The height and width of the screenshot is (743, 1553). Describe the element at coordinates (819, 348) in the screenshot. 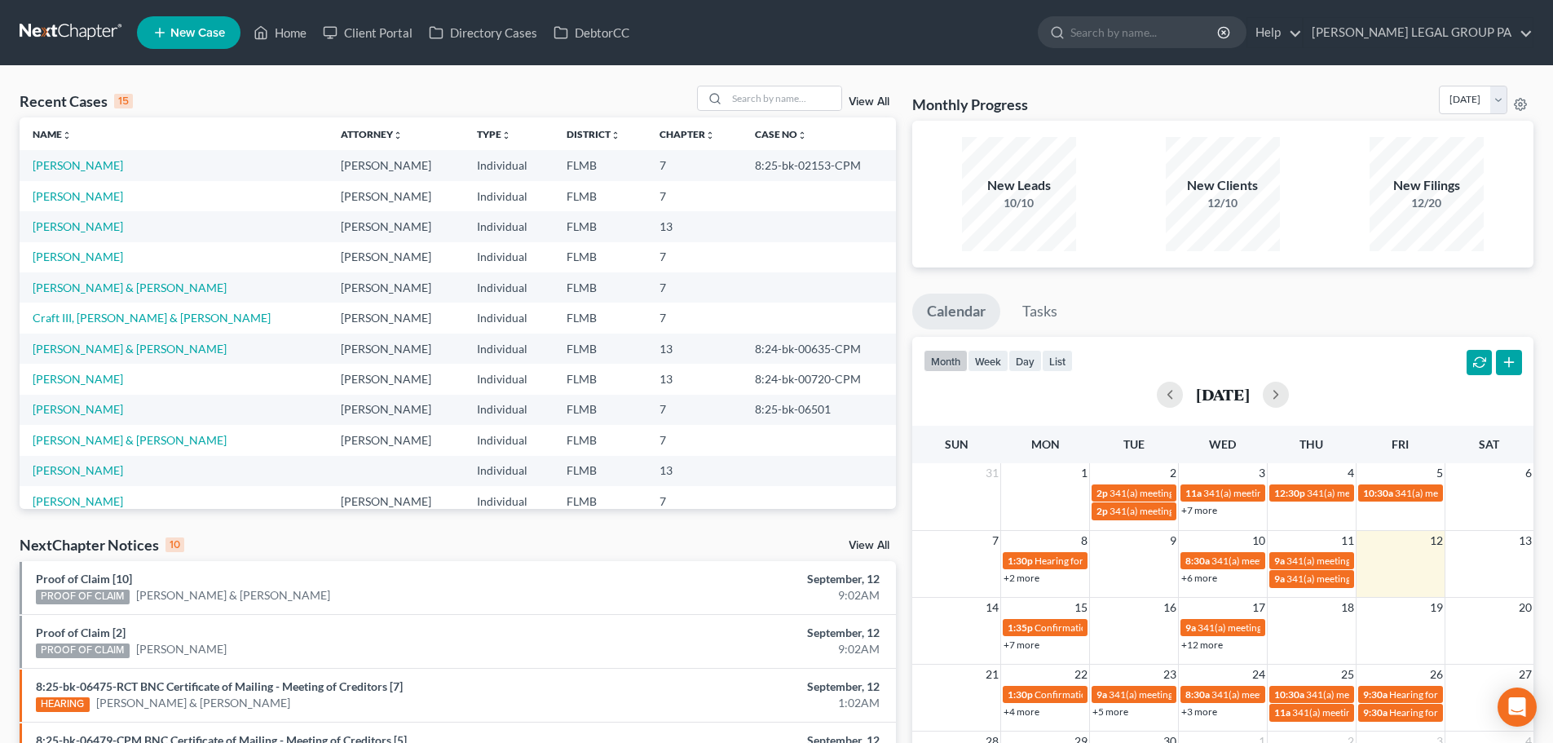

I see `td: 8:24-bk-00635-CPM` at that location.